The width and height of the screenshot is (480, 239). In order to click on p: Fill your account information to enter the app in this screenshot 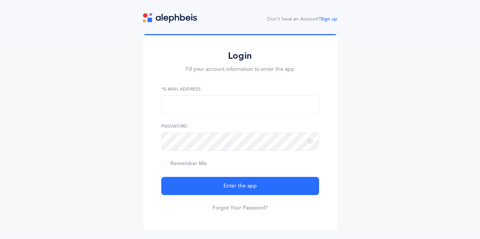, I will do `click(240, 69)`.